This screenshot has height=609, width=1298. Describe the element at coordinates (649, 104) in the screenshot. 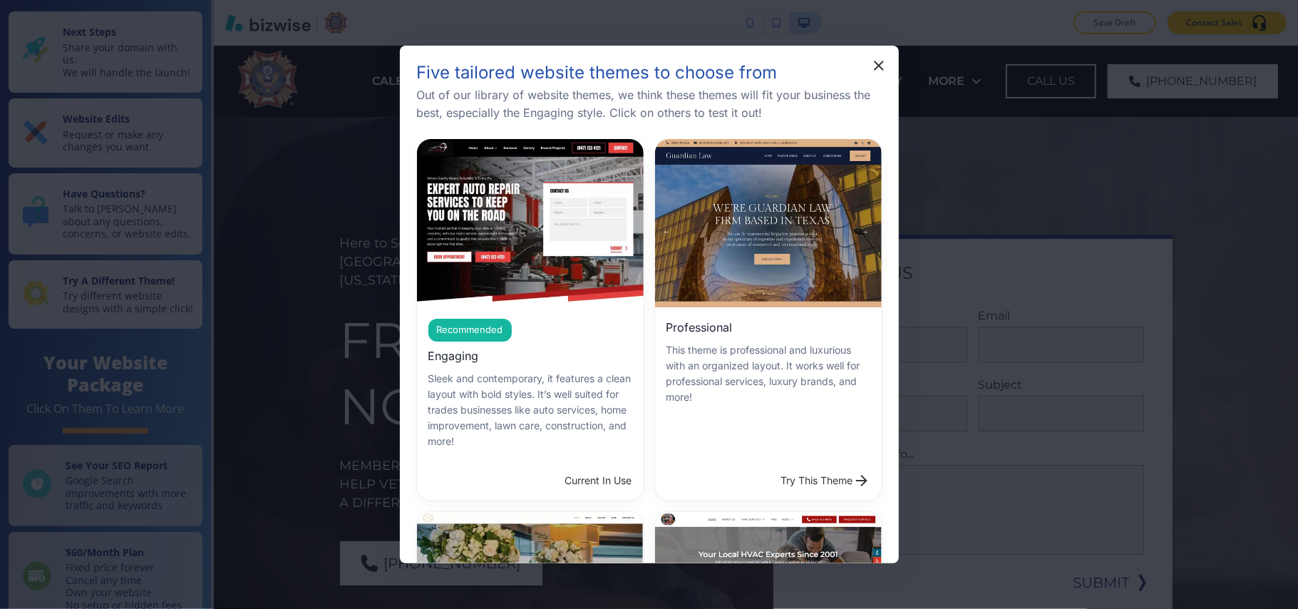

I see `h6: Out of our library of website themes, we think these themes will fit your business the best, espe...` at that location.